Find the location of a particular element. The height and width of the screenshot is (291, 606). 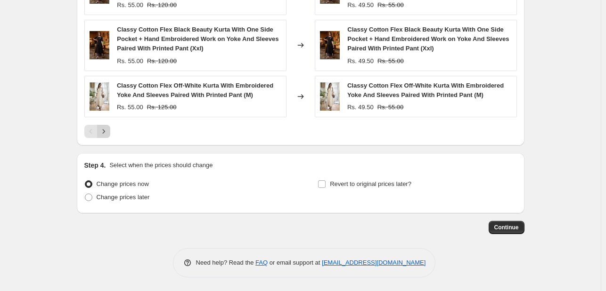

button: Continue is located at coordinates (507, 228).